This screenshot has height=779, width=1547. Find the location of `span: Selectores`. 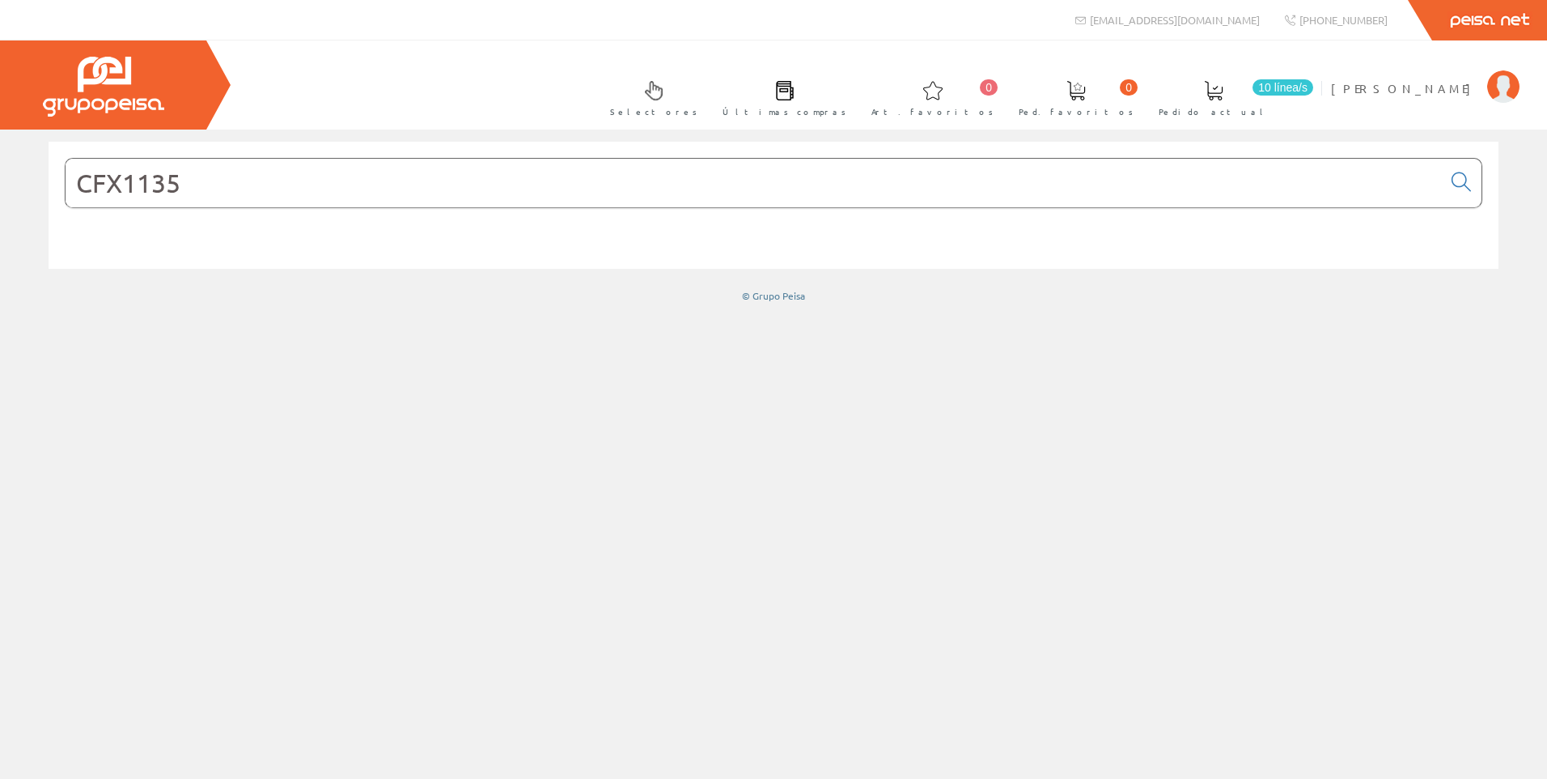

span: Selectores is located at coordinates (654, 112).